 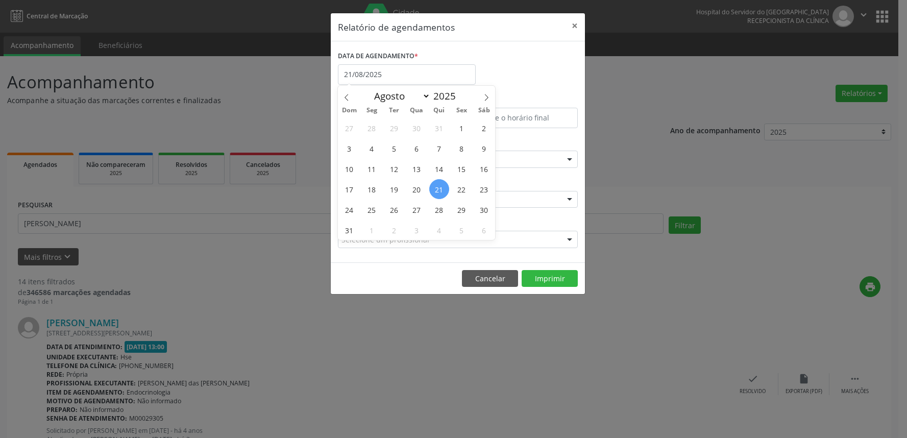 I want to click on span: Agosto 7, 2025, so click(x=439, y=148).